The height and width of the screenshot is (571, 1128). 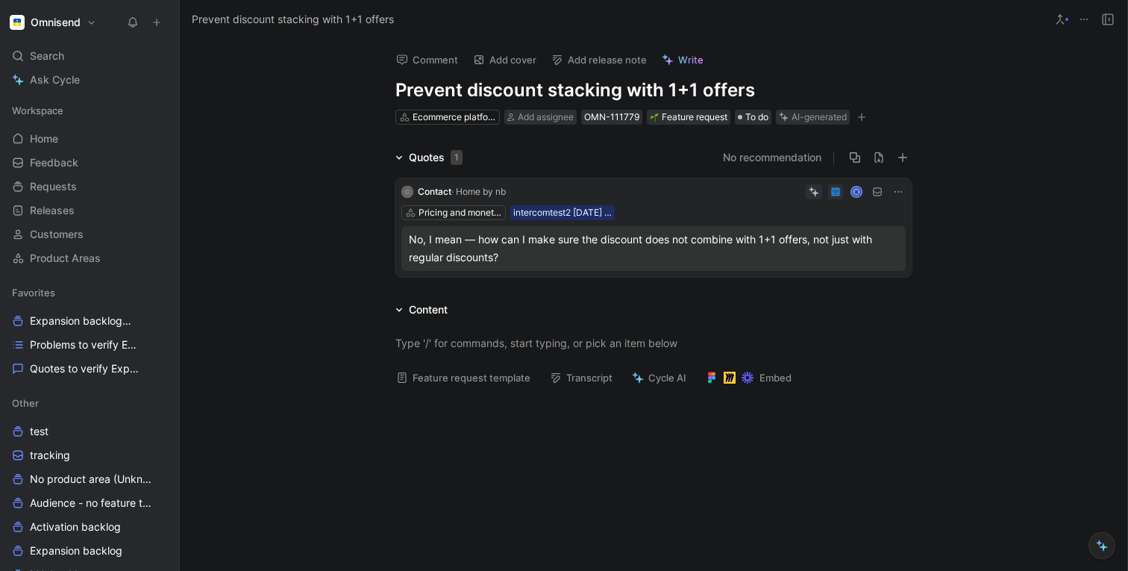 What do you see at coordinates (90, 369) in the screenshot?
I see `a: Quotes to verify Expansion` at bounding box center [90, 369].